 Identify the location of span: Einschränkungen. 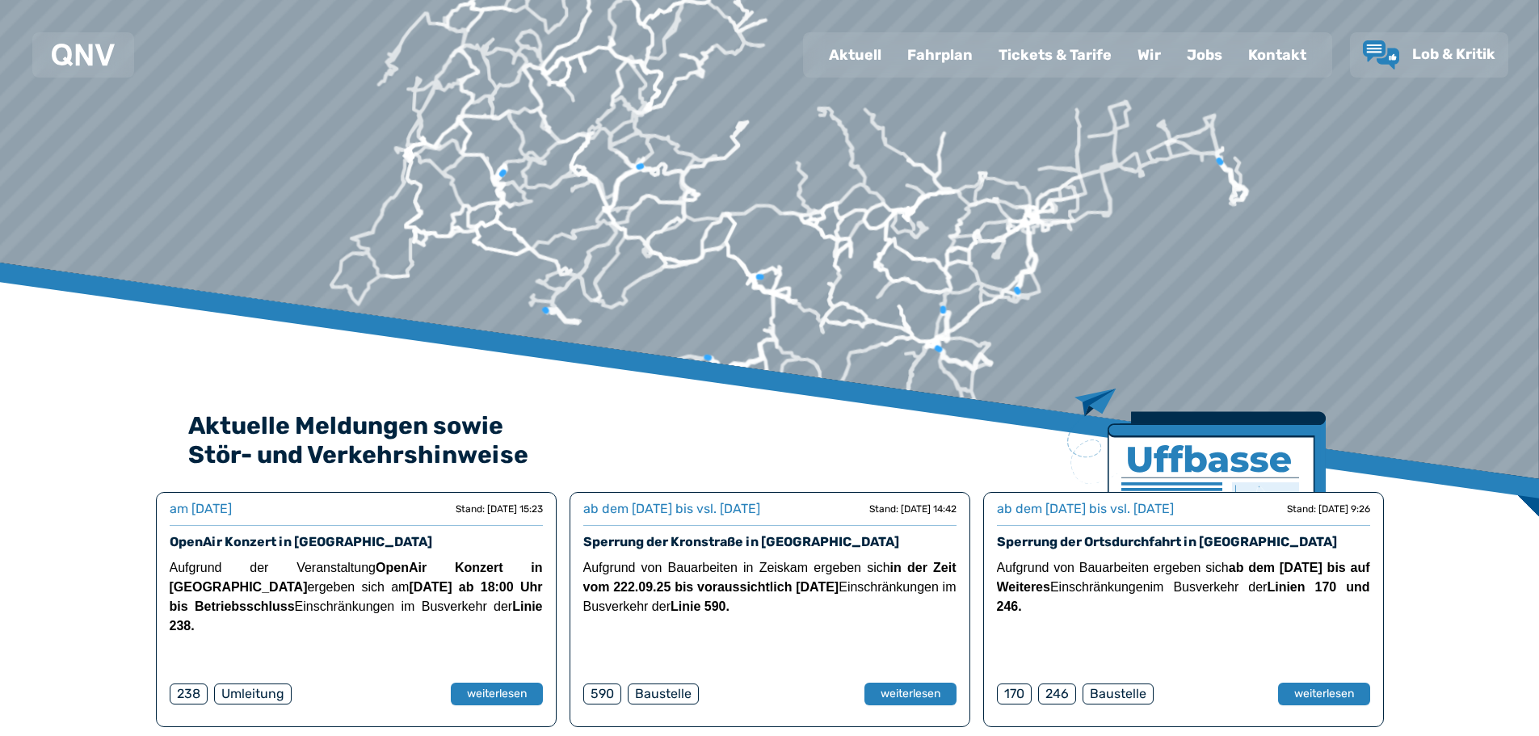
(1100, 586).